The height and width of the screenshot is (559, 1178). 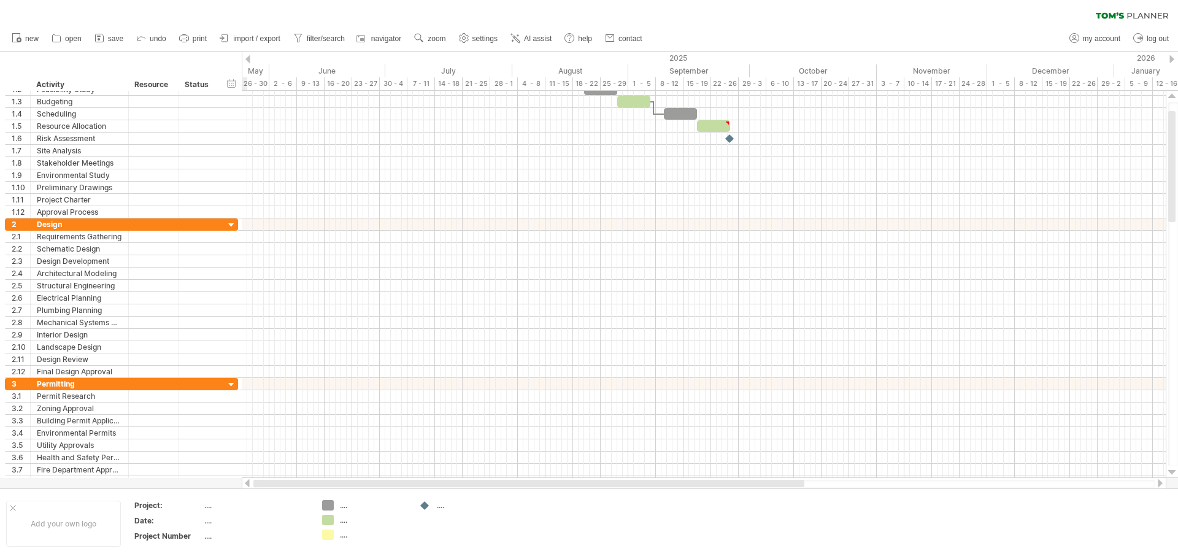 I want to click on span: print, so click(x=199, y=39).